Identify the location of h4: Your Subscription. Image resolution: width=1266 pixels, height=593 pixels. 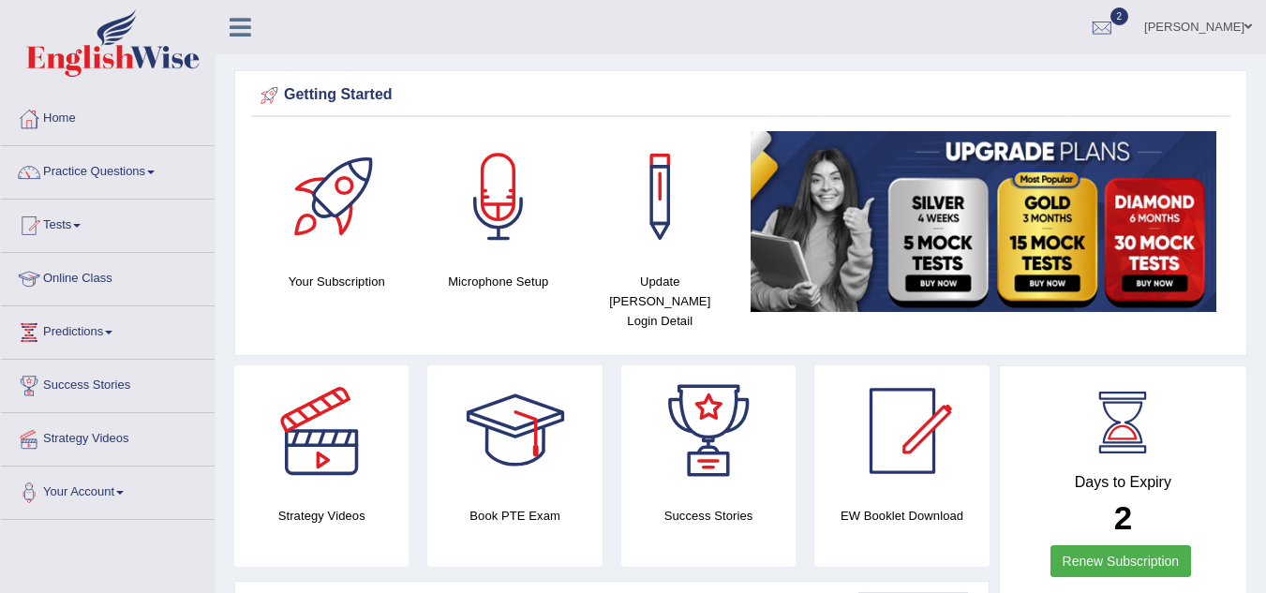
(337, 281).